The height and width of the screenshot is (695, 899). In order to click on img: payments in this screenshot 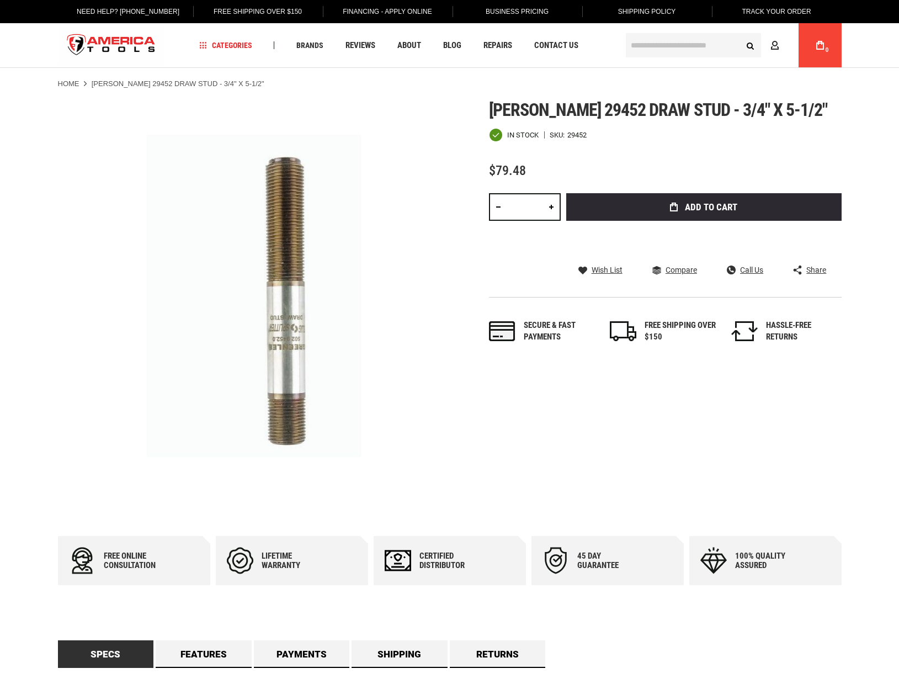, I will do `click(502, 331)`.